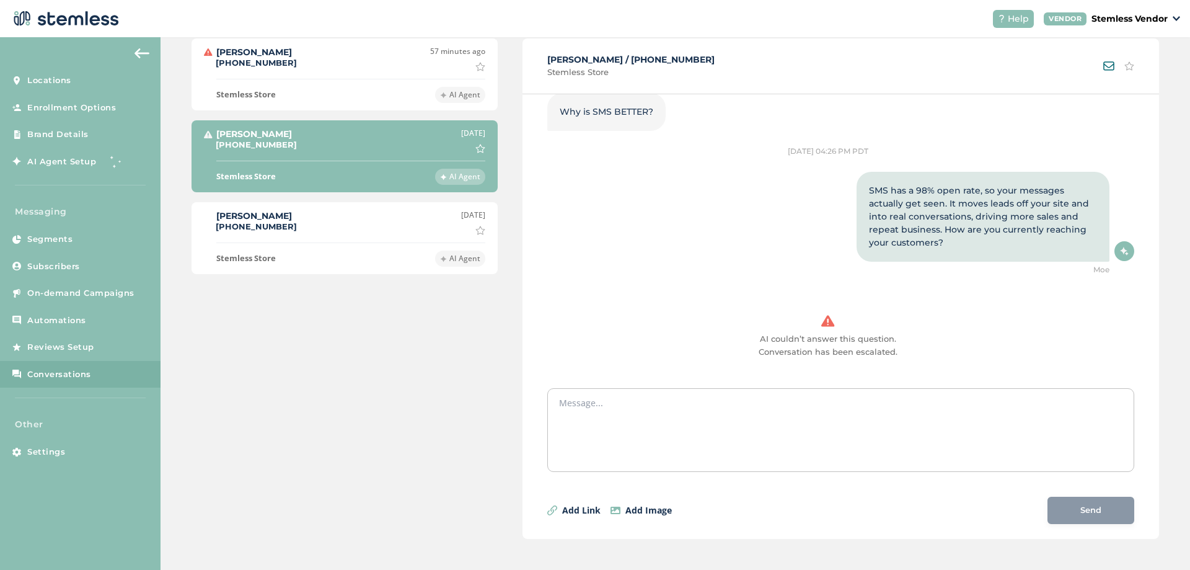 The width and height of the screenshot is (1190, 570). I want to click on span: Moe, so click(1102, 270).